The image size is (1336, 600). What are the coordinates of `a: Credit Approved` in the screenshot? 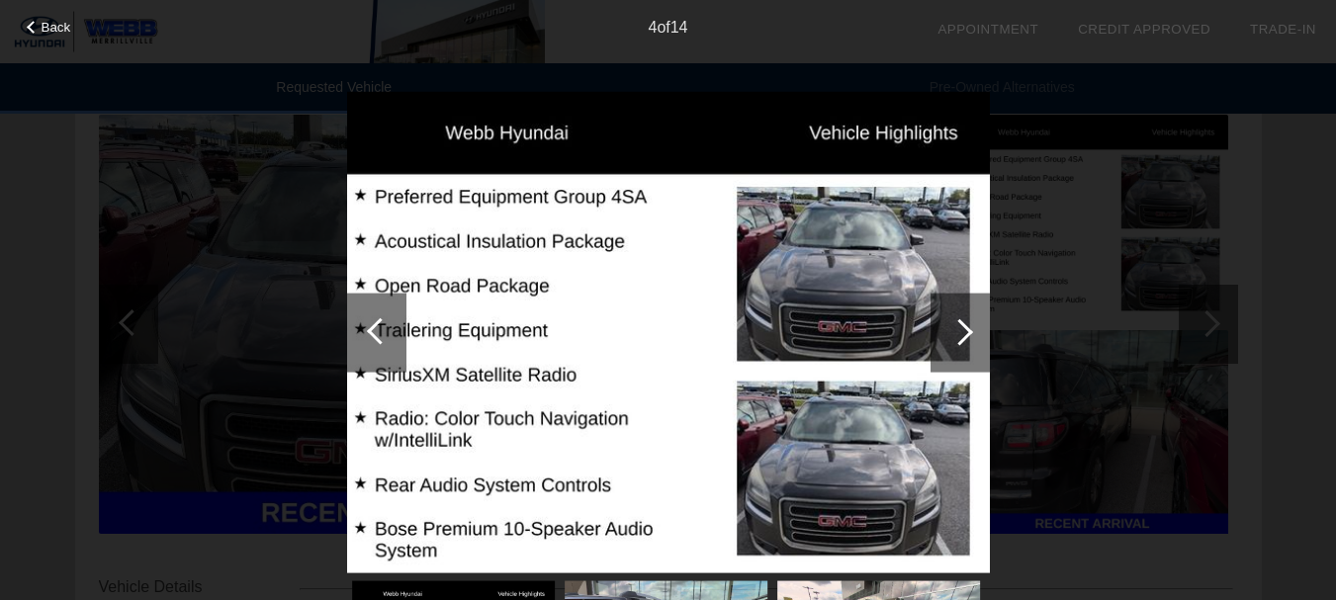 It's located at (1144, 29).